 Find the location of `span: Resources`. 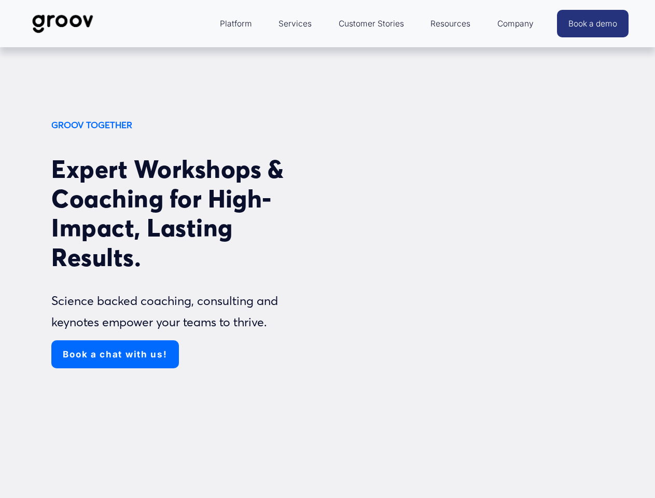

span: Resources is located at coordinates (450, 24).